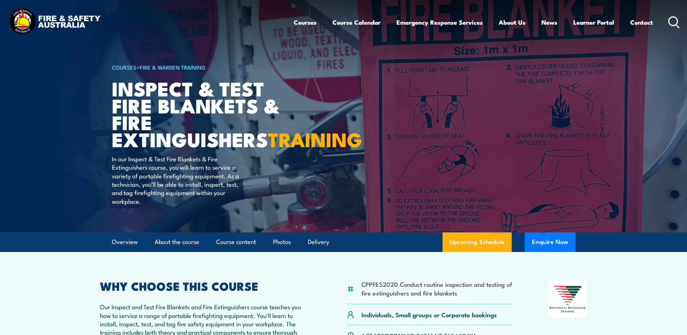 The height and width of the screenshot is (335, 687). What do you see at coordinates (356, 22) in the screenshot?
I see `a: Course Calendar` at bounding box center [356, 22].